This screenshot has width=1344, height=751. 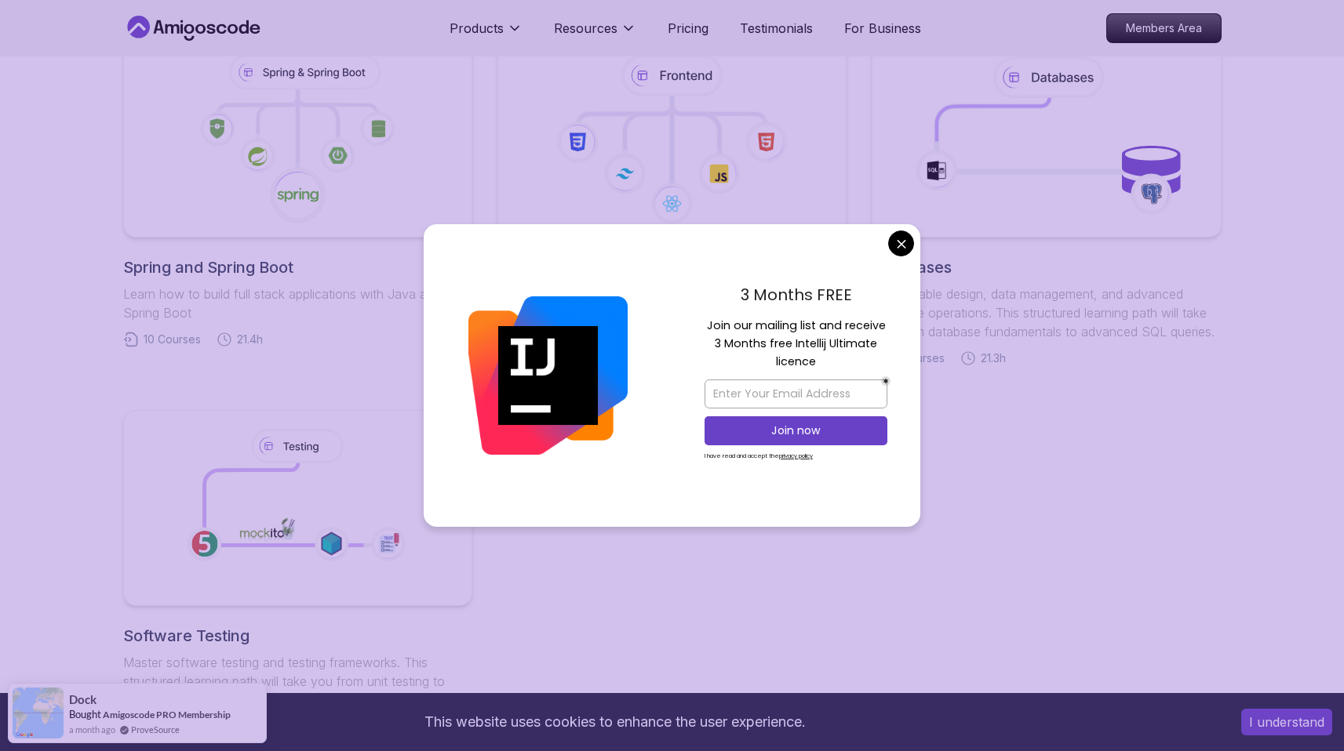 I want to click on p: For Business, so click(x=882, y=28).